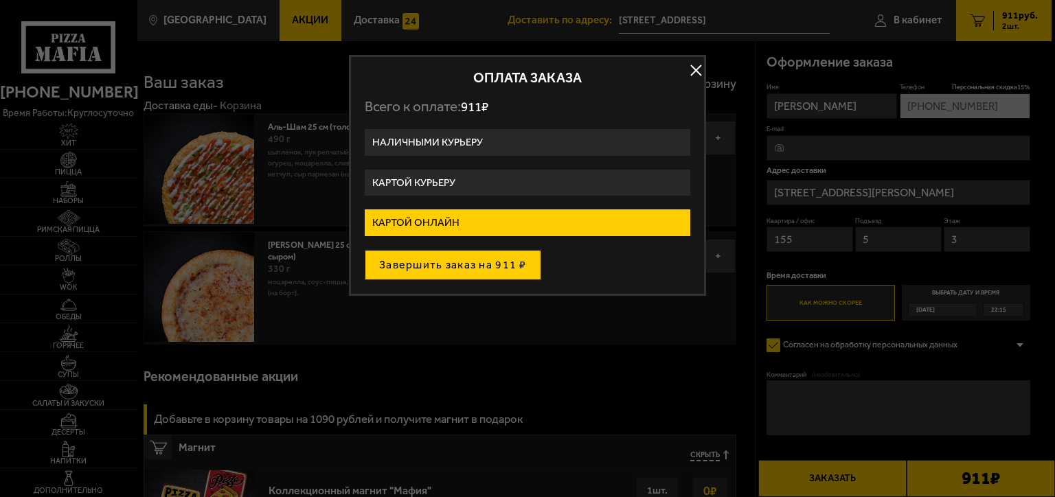 The image size is (1055, 497). I want to click on h2: Оплата заказа, so click(528, 78).